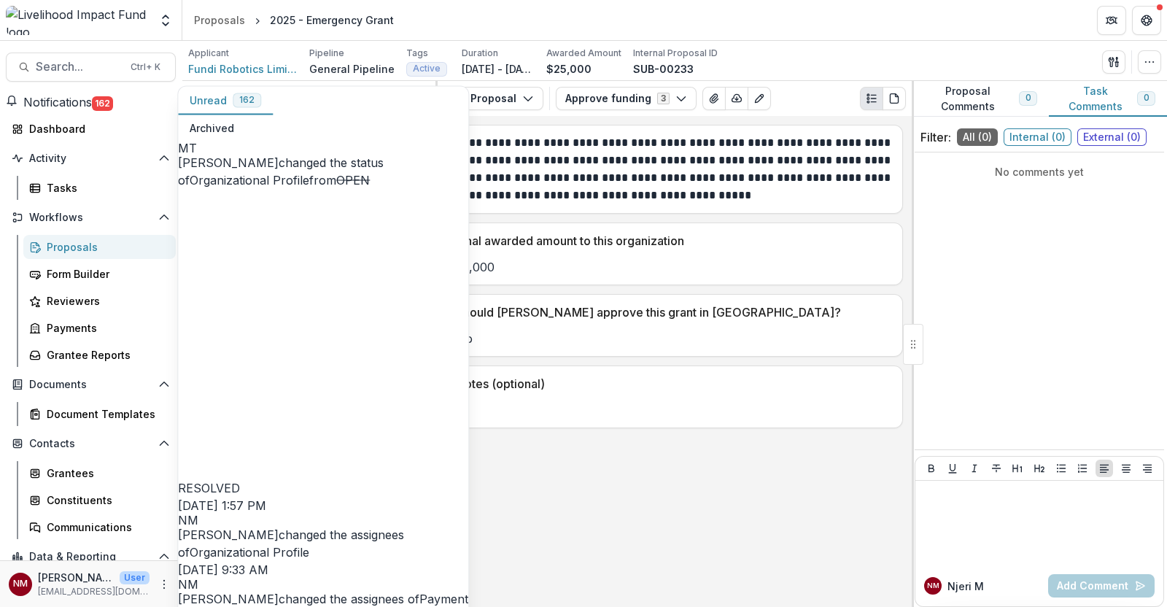 The height and width of the screenshot is (607, 1167). I want to click on span: RESOLVED, so click(209, 488).